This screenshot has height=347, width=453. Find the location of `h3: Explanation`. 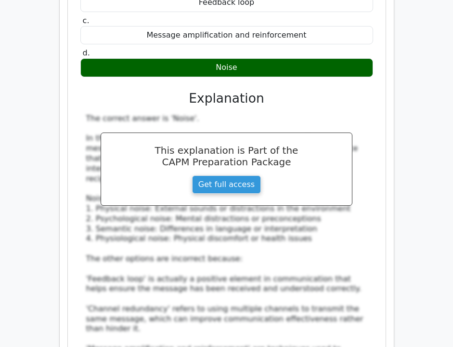

h3: Explanation is located at coordinates (227, 98).